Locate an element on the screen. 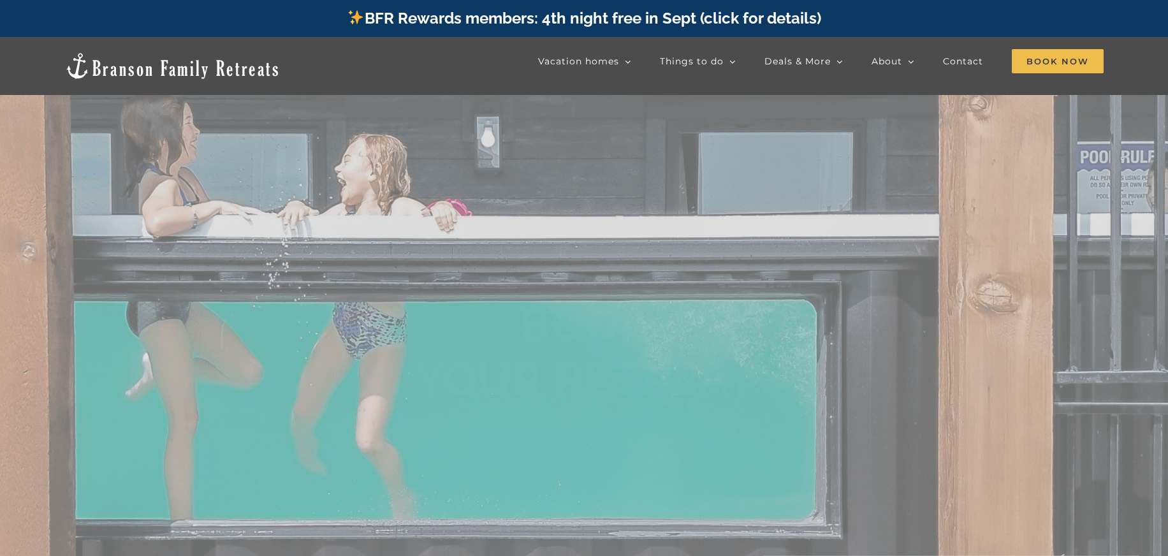 Image resolution: width=1168 pixels, height=556 pixels. a: Things to do is located at coordinates (697, 61).